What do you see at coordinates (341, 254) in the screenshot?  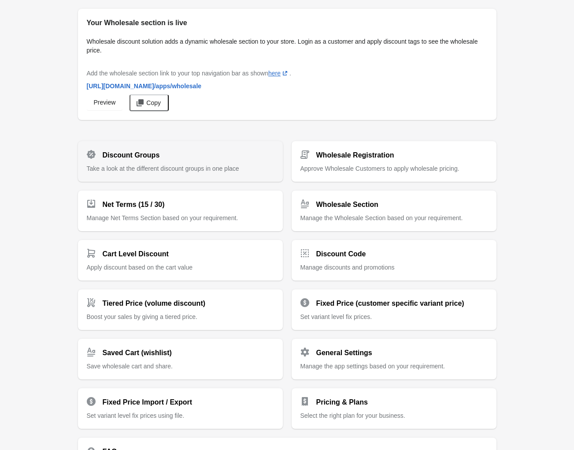 I see `h2: Discount Code` at bounding box center [341, 254].